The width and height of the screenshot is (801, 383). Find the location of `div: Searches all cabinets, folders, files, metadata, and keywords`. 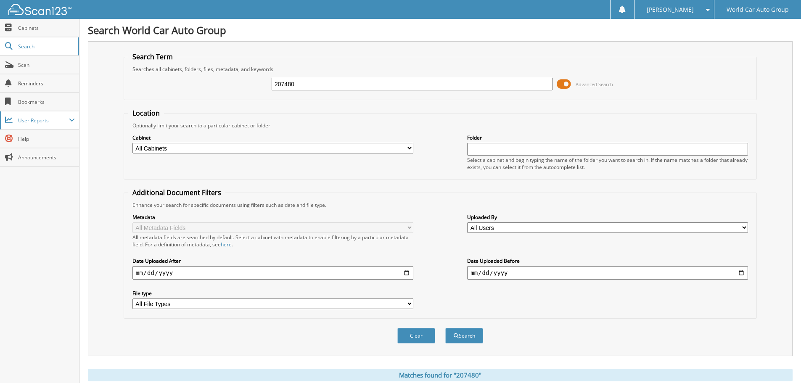

div: Searches all cabinets, folders, files, metadata, and keywords is located at coordinates (440, 69).